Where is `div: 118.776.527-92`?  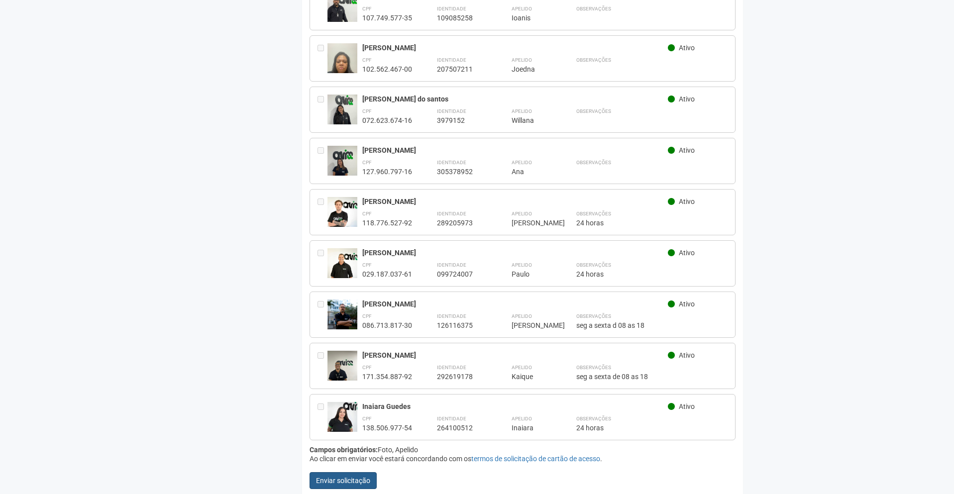
div: 118.776.527-92 is located at coordinates (387, 223).